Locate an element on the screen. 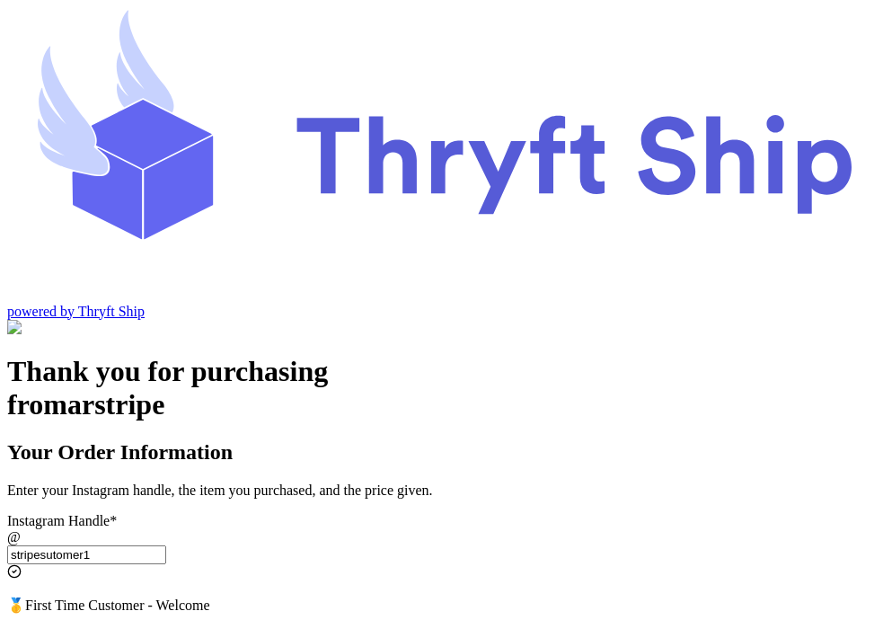 This screenshot has height=620, width=883. a: powered by Thryft Ship is located at coordinates (75, 311).